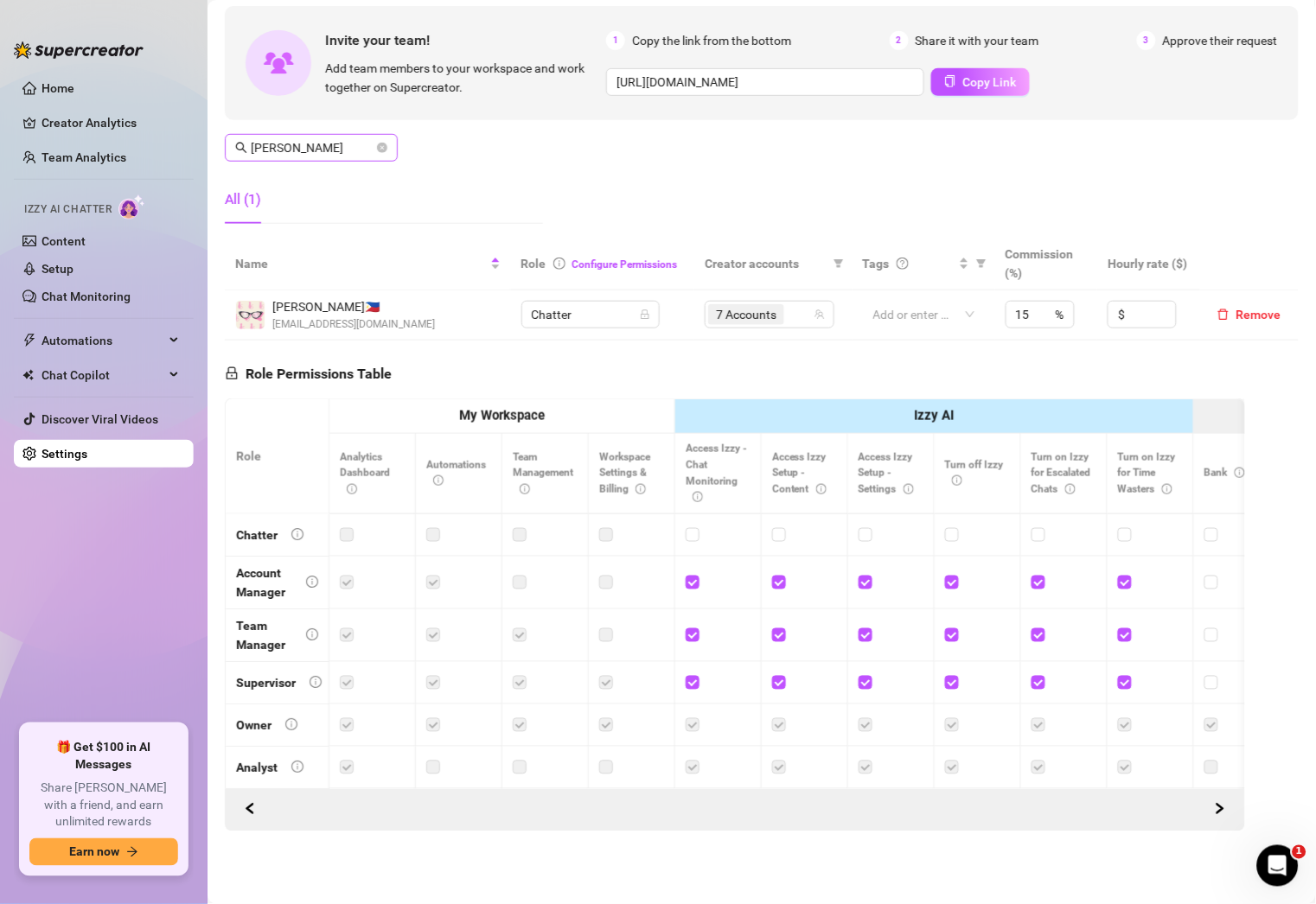 Image resolution: width=1316 pixels, height=904 pixels. I want to click on div: Account Manager, so click(264, 583).